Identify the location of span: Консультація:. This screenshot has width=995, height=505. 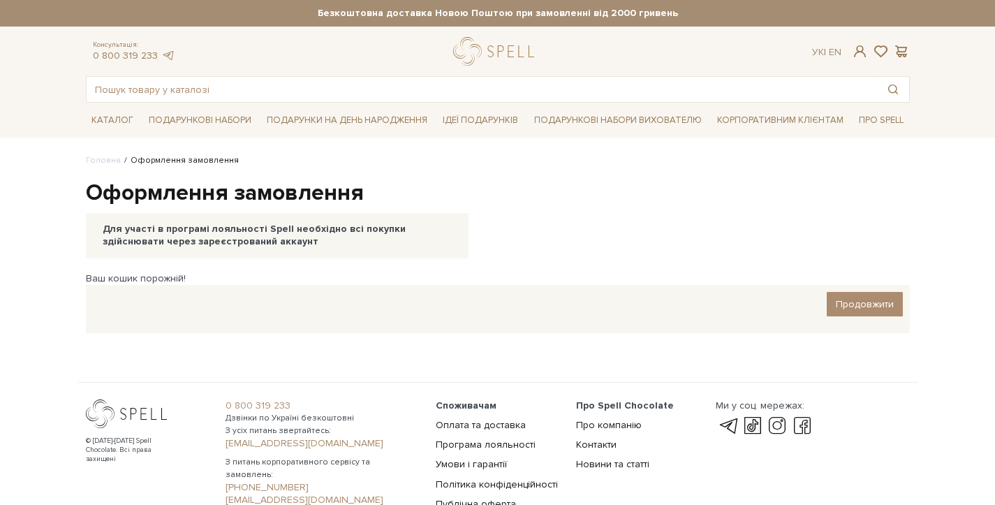
(134, 45).